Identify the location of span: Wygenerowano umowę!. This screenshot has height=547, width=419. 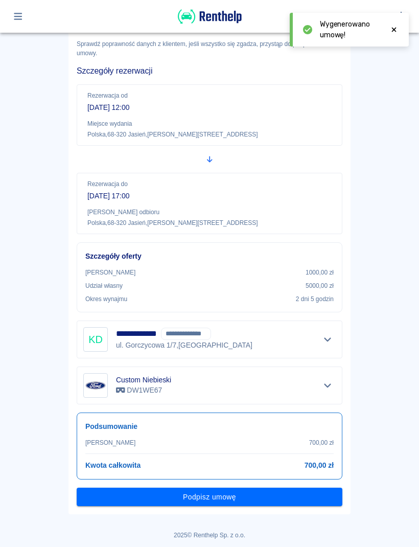
(351, 30).